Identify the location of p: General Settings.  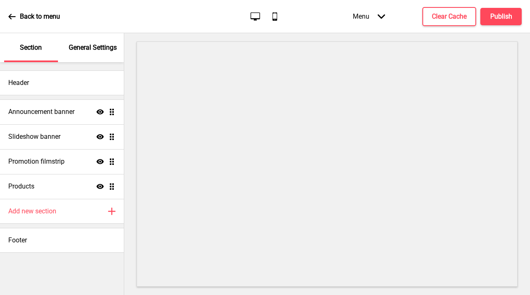
(93, 48).